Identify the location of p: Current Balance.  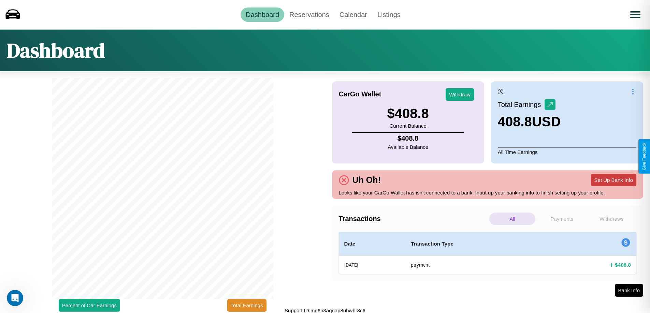
(407, 126).